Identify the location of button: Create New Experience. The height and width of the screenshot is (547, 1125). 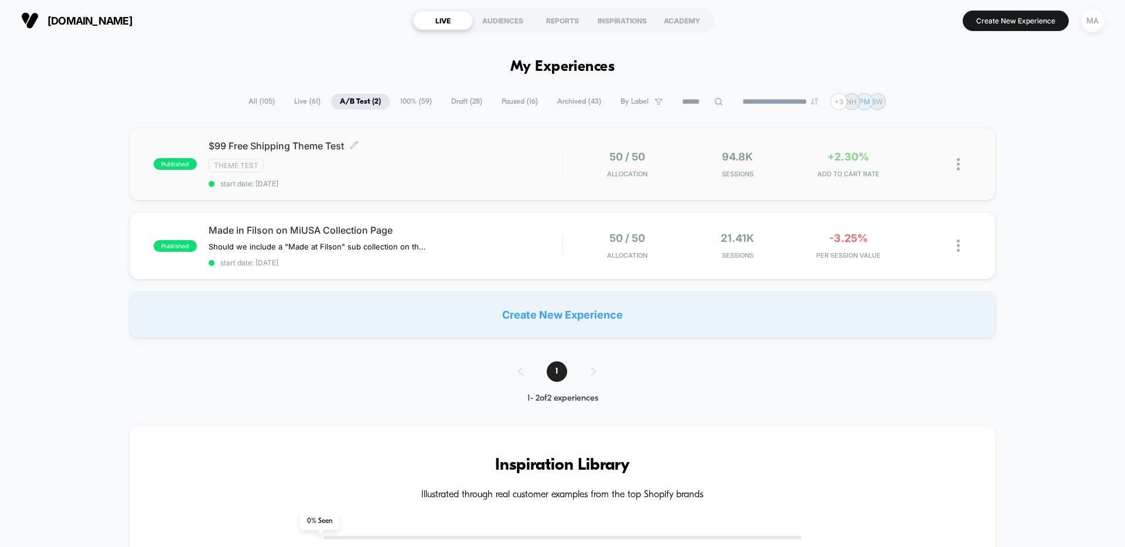
(1015, 21).